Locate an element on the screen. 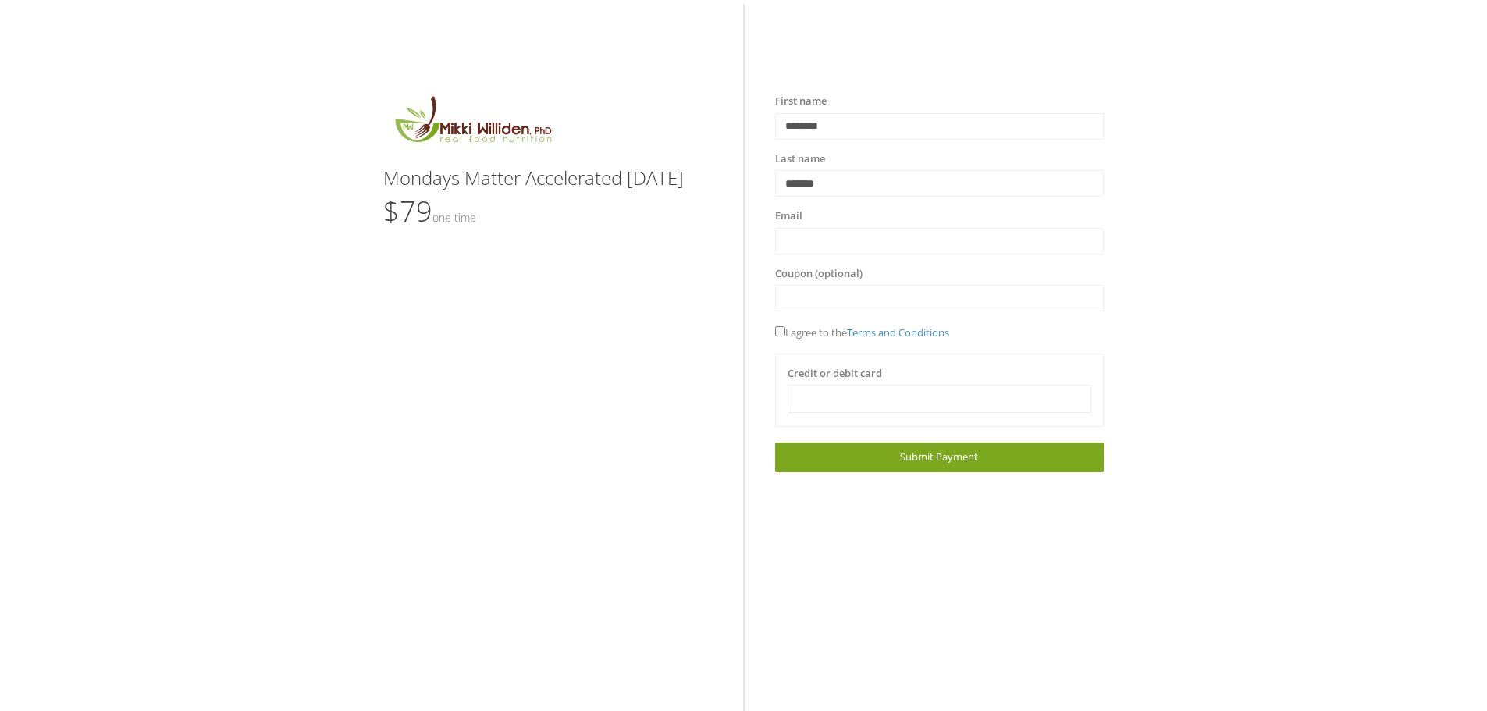 The width and height of the screenshot is (1487, 711). a: Terms and Conditions is located at coordinates (898, 333).